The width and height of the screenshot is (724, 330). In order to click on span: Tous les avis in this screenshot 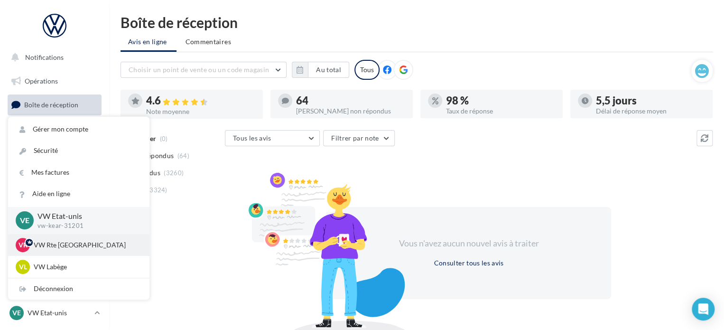, I will do `click(252, 138)`.